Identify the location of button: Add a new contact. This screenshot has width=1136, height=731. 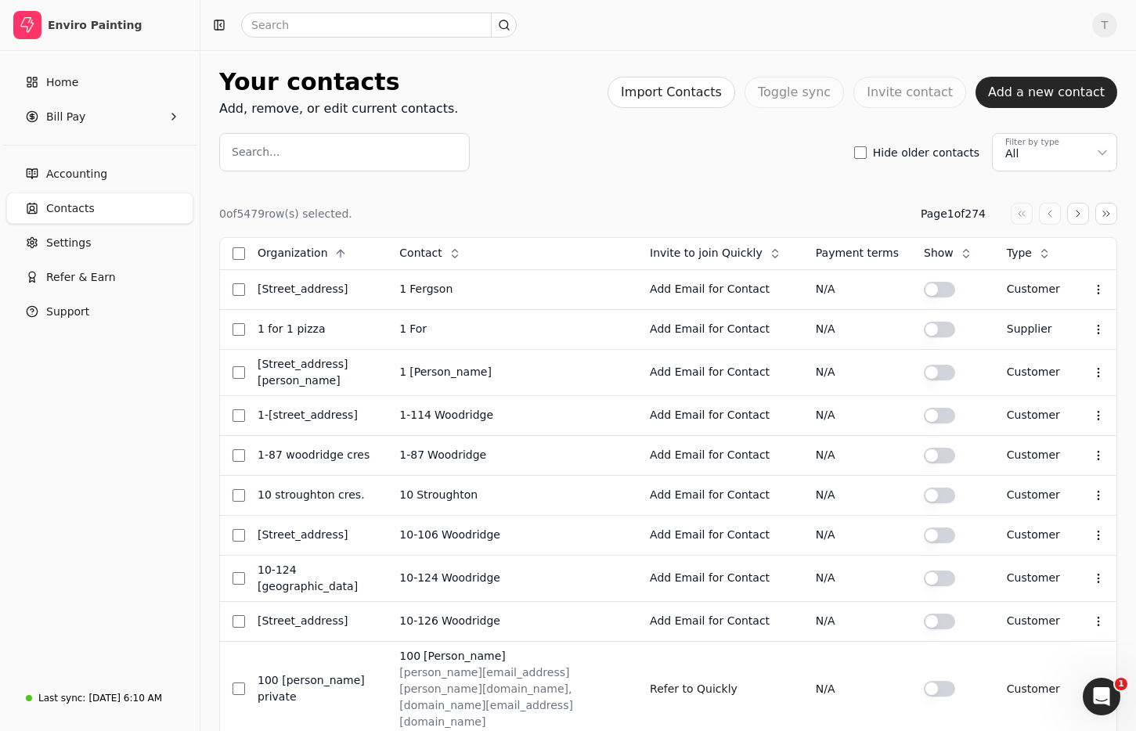
(1046, 92).